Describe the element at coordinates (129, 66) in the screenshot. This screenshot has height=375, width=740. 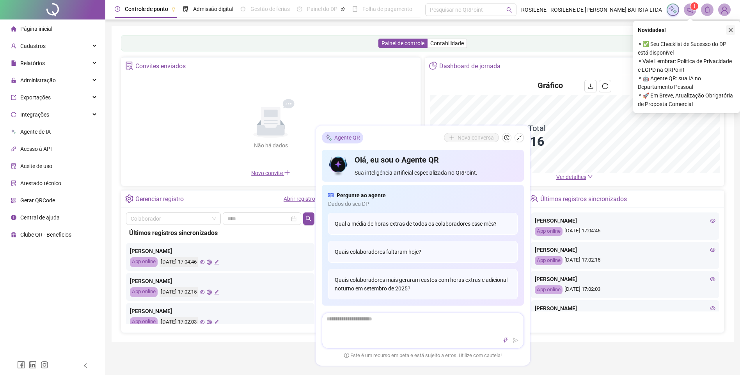
I see `span: solution` at that location.